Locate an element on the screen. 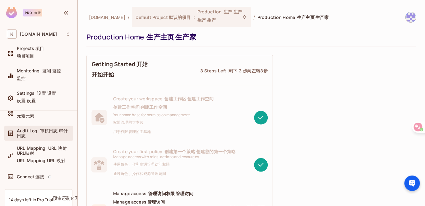  font: 创建工作 is located at coordinates (140, 107).